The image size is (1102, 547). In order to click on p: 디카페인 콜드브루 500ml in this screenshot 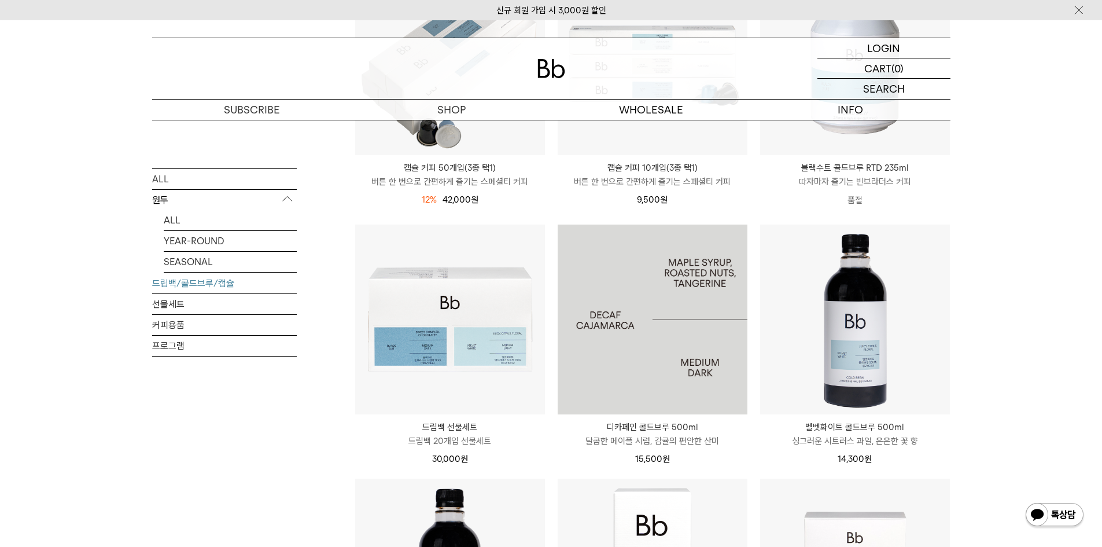, I will do `click(653, 427)`.